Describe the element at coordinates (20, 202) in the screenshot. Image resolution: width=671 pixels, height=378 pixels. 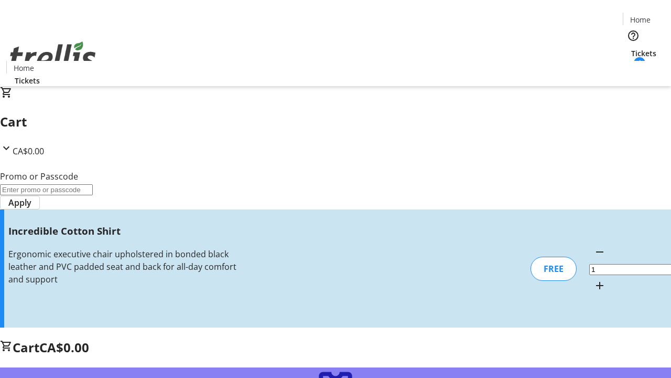
I see `span: Apply` at that location.